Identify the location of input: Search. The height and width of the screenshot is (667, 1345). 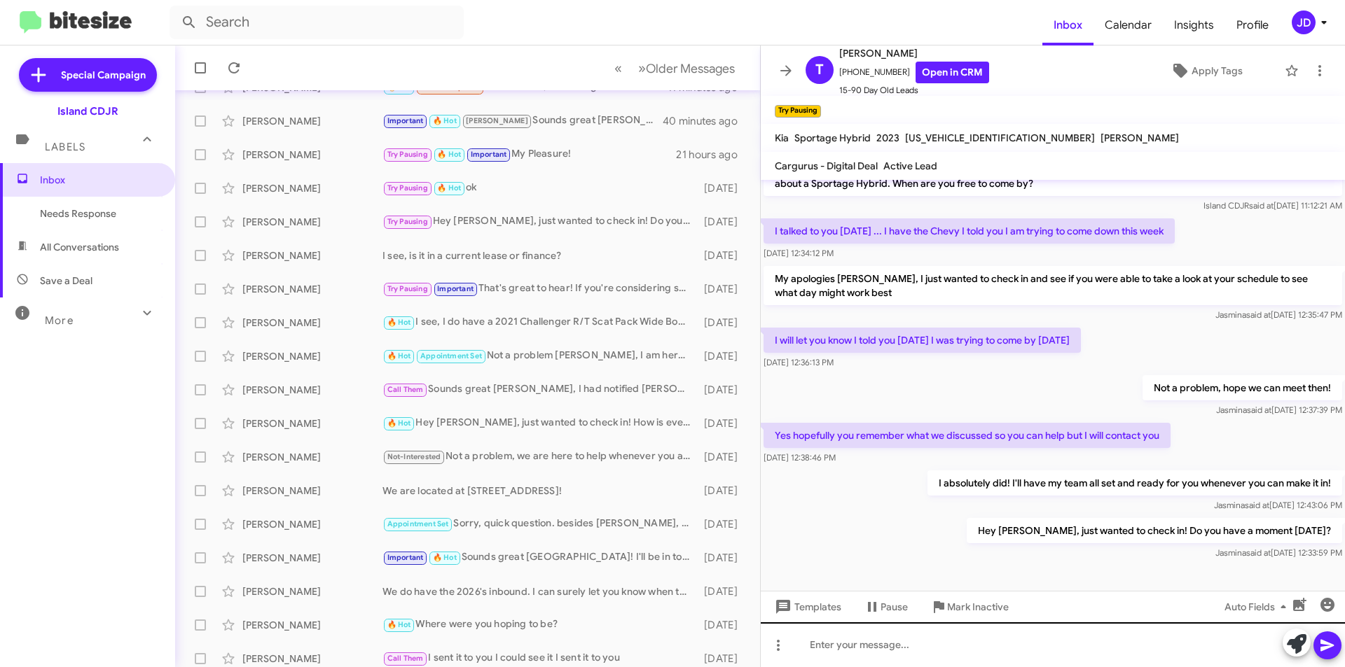
(317, 22).